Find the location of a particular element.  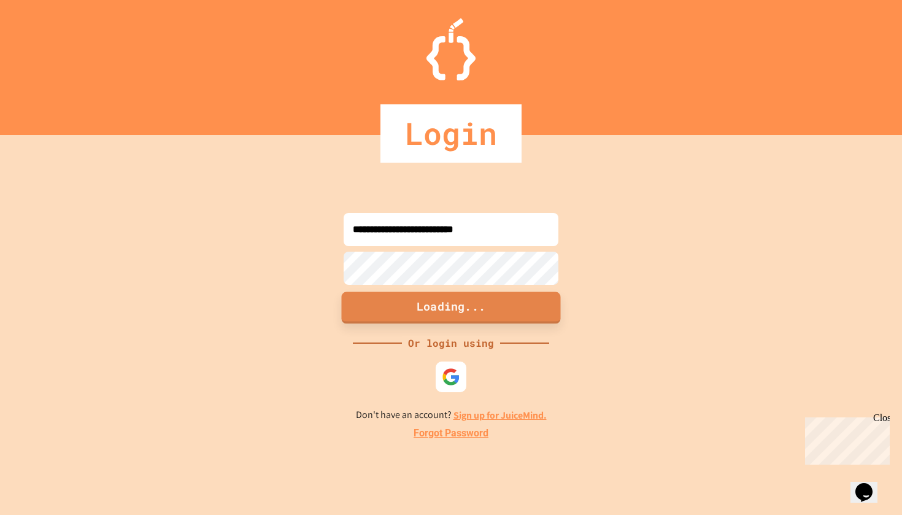

button: Loading... is located at coordinates (451, 307).